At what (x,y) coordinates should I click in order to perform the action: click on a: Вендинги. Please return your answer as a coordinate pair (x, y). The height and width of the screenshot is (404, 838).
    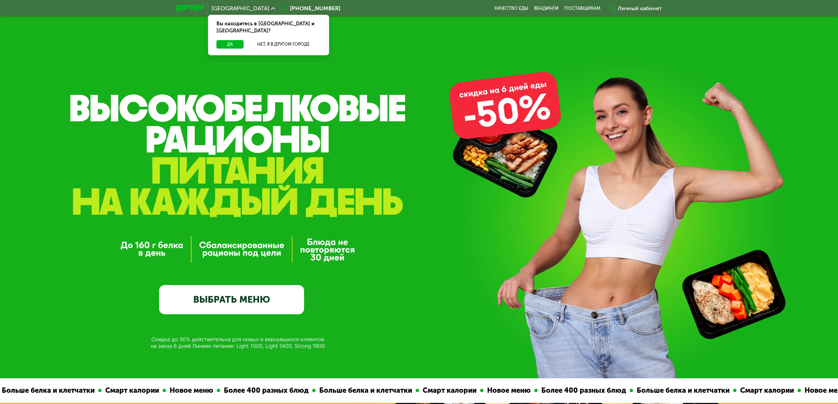
    Looking at the image, I should click on (546, 8).